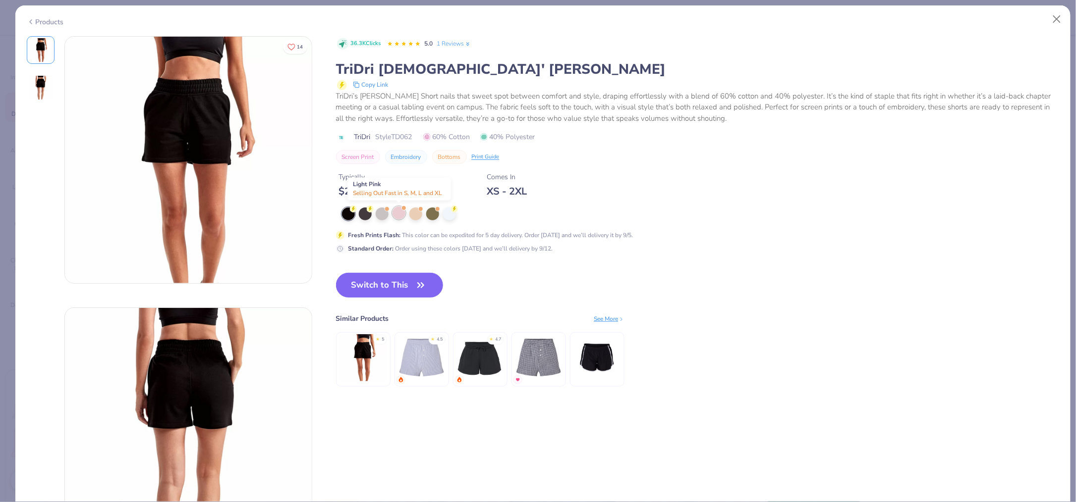 This screenshot has width=1076, height=502. Describe the element at coordinates (518, 380) in the screenshot. I see `img: MostFav.gif` at that location.